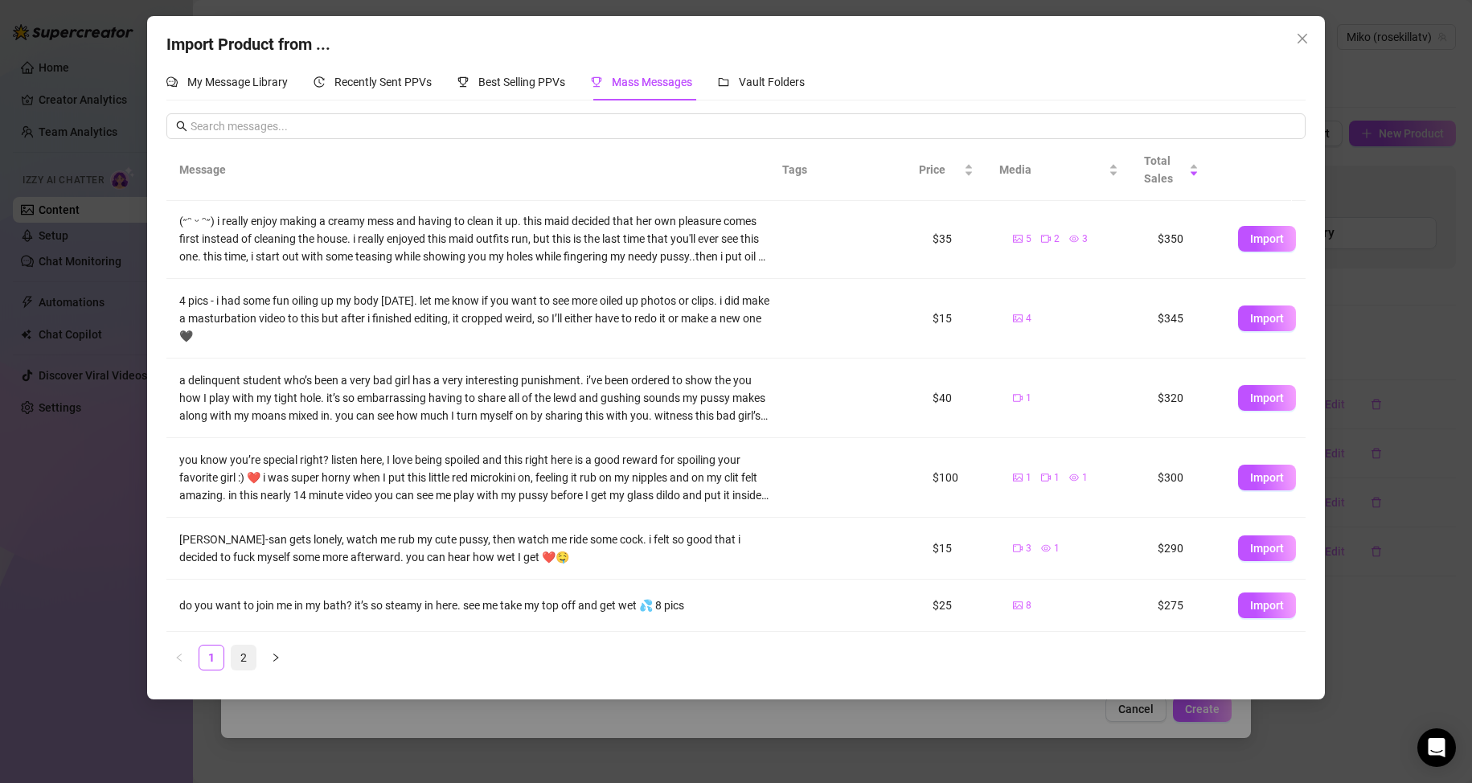 This screenshot has width=1472, height=783. What do you see at coordinates (1302, 39) in the screenshot?
I see `span: close` at bounding box center [1302, 39].